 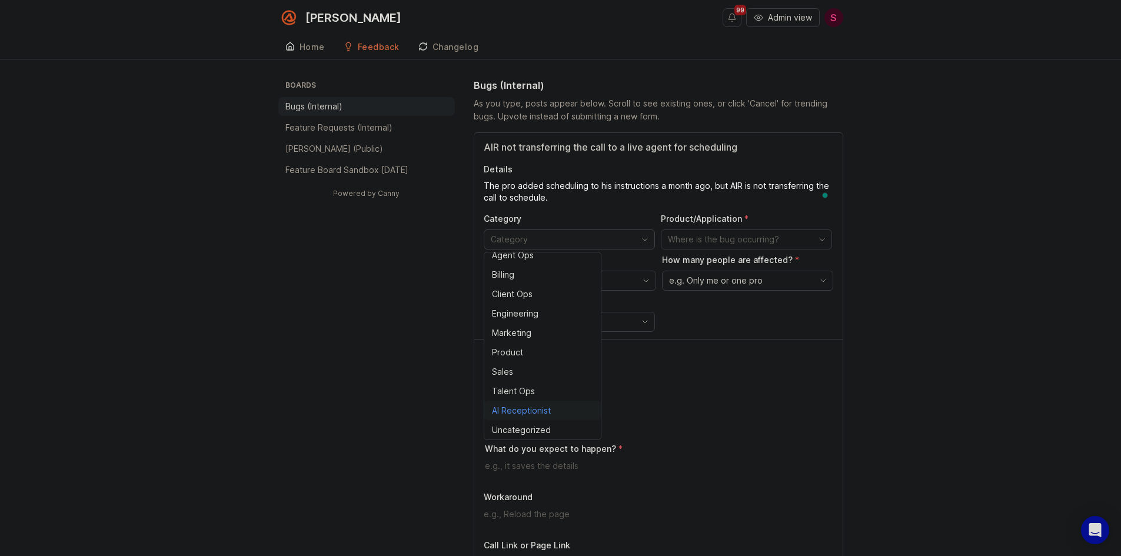 What do you see at coordinates (305, 47) in the screenshot?
I see `a: Home` at bounding box center [305, 47].